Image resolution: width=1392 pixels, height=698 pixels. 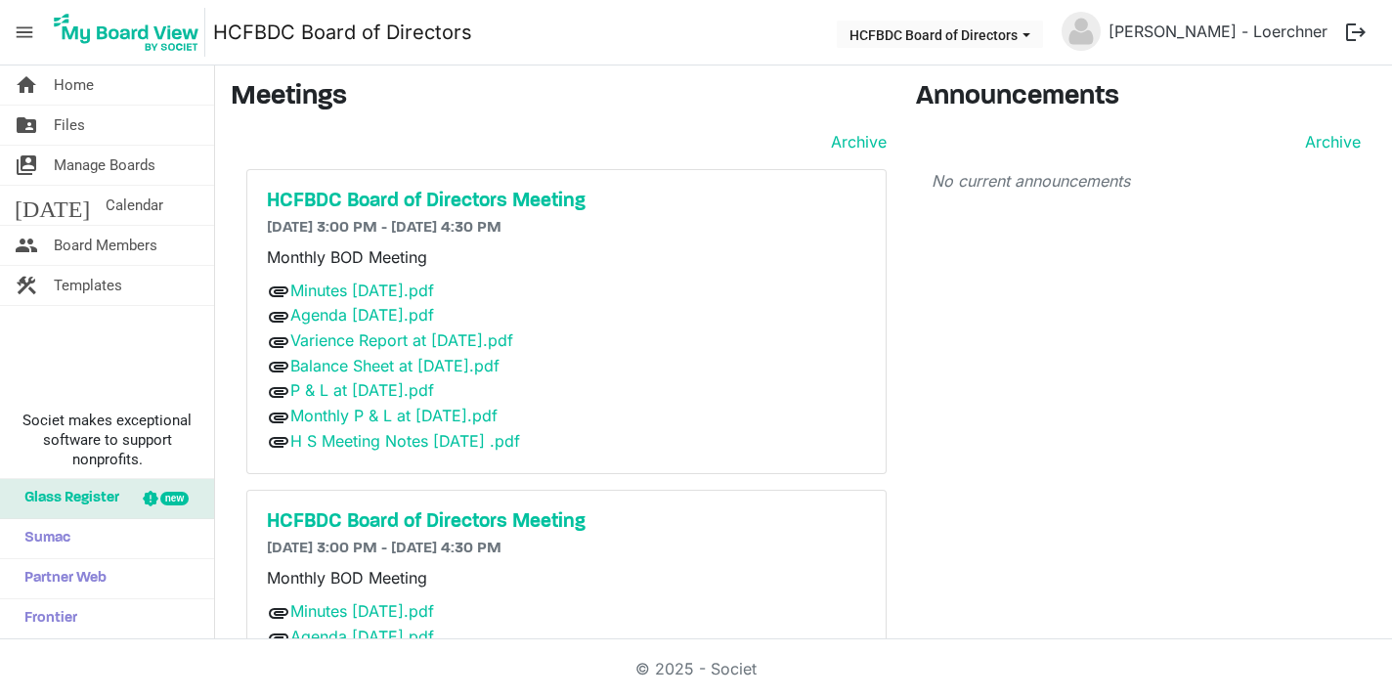 What do you see at coordinates (696, 669) in the screenshot?
I see `a: © 2025 - Societ` at bounding box center [696, 669].